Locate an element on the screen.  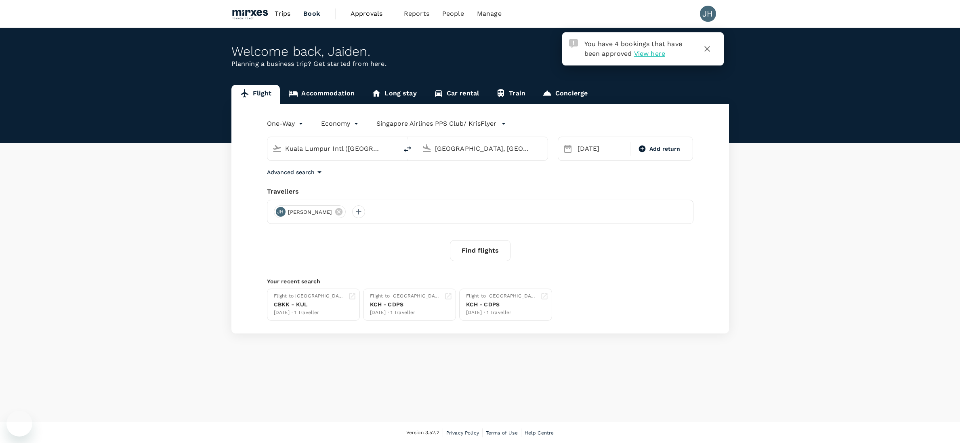
div: Welcome back , Jaiden . is located at coordinates (480, 51).